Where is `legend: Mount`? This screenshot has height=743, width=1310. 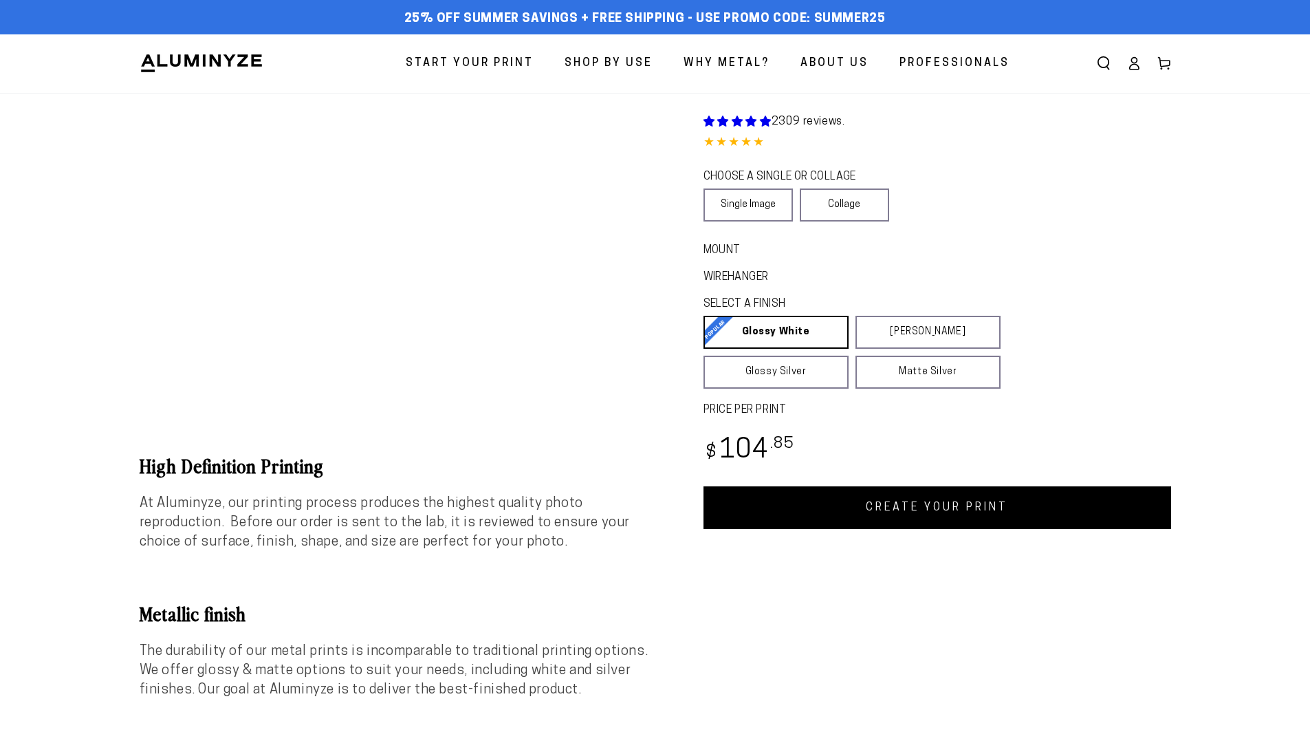 legend: Mount is located at coordinates (715, 250).